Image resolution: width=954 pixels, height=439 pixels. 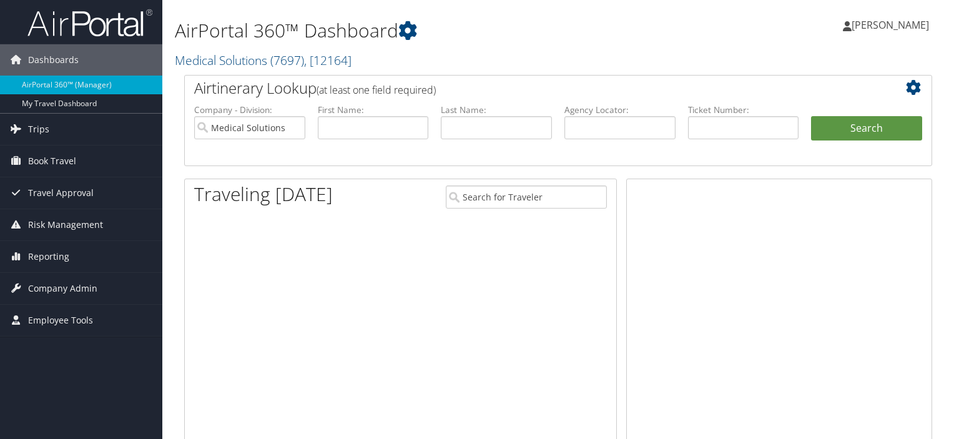 What do you see at coordinates (52, 161) in the screenshot?
I see `span: Book Travel` at bounding box center [52, 161].